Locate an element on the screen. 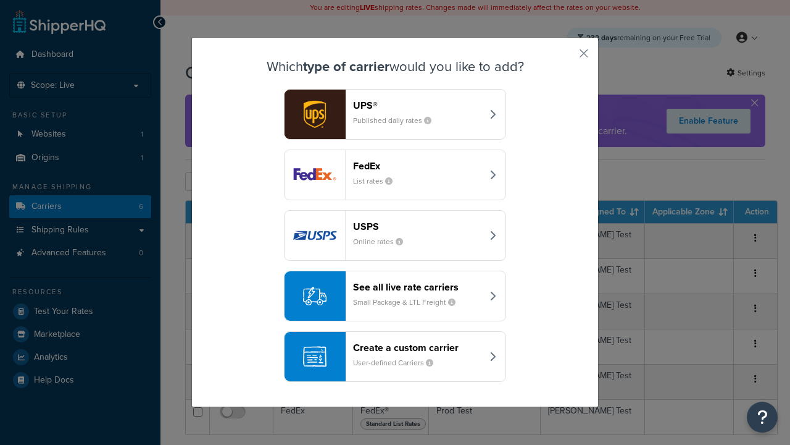  small: List rates is located at coordinates (378, 181).